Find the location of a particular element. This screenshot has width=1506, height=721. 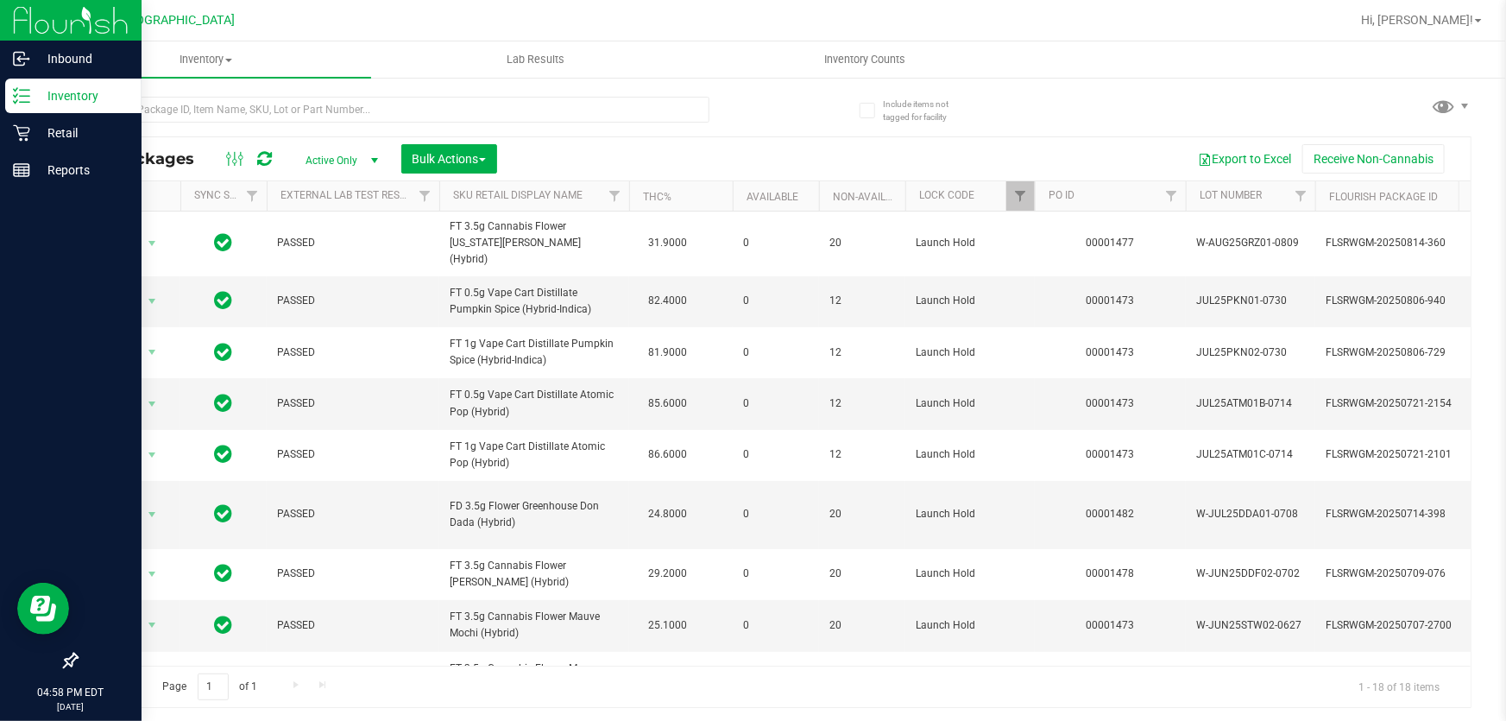

a: THC% is located at coordinates (657, 197).